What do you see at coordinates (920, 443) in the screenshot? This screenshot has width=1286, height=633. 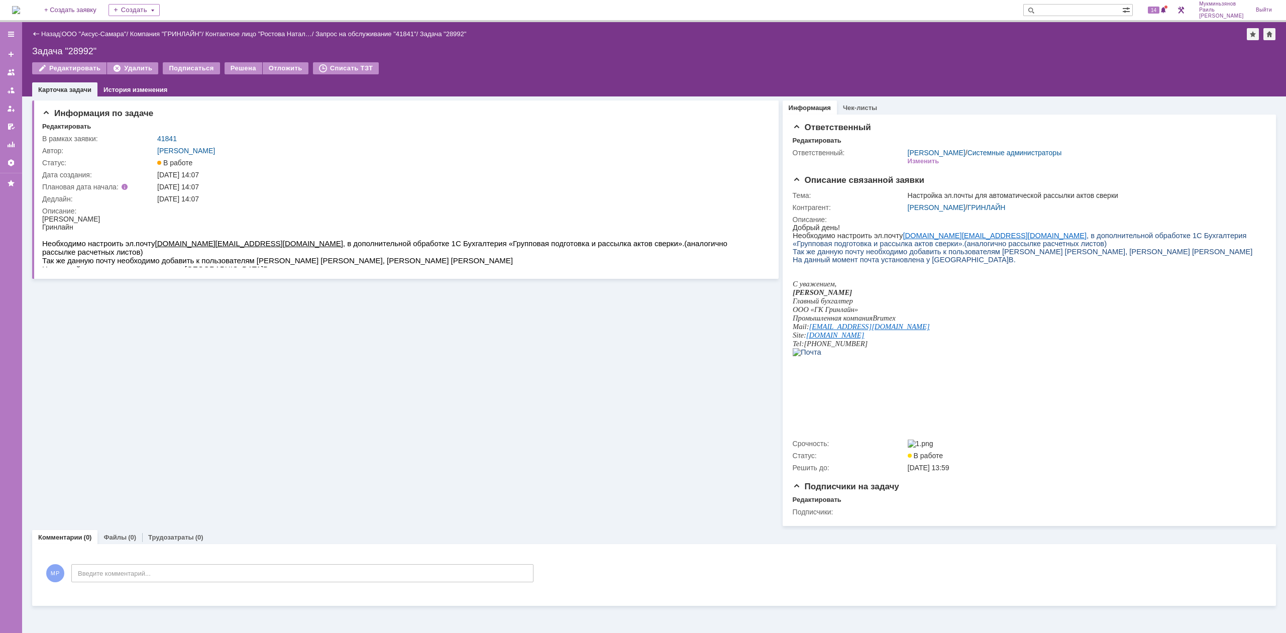 I see `img: 1.png` at bounding box center [920, 443].